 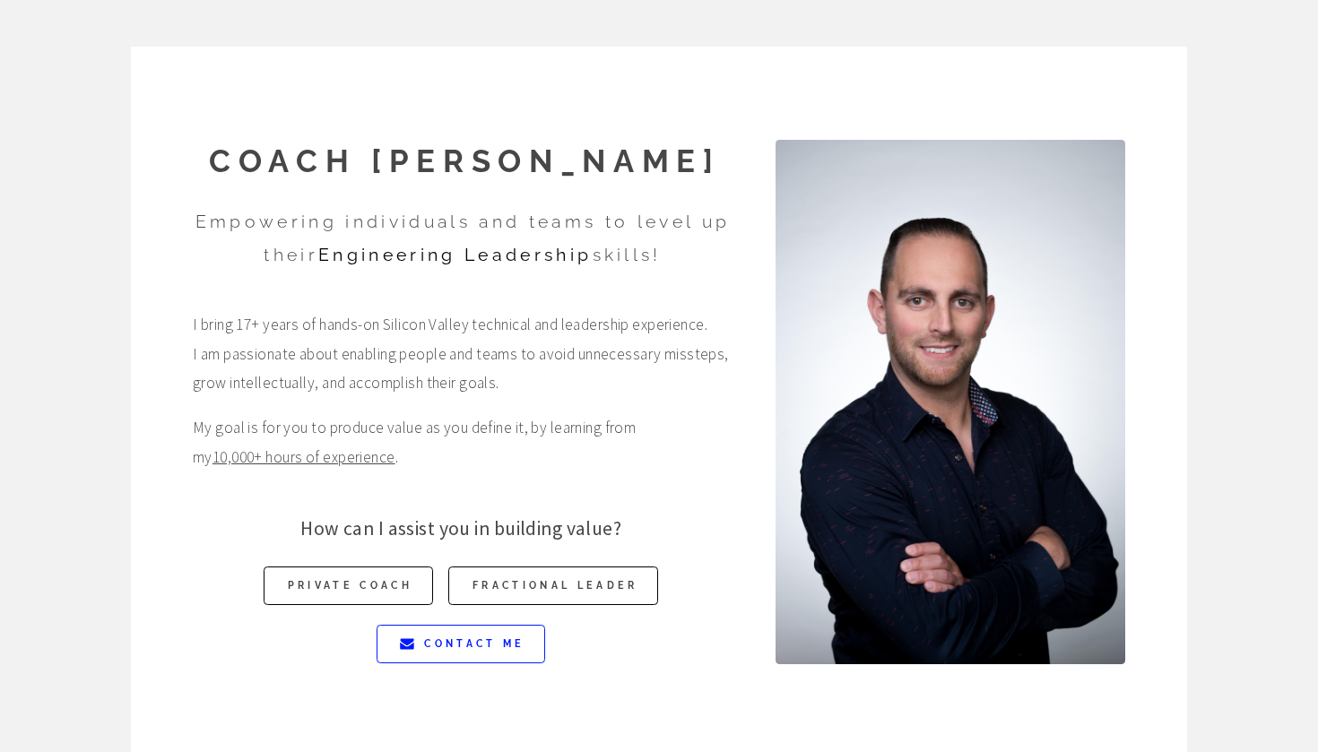 What do you see at coordinates (553, 585) in the screenshot?
I see `a: Fractional Leader` at bounding box center [553, 585].